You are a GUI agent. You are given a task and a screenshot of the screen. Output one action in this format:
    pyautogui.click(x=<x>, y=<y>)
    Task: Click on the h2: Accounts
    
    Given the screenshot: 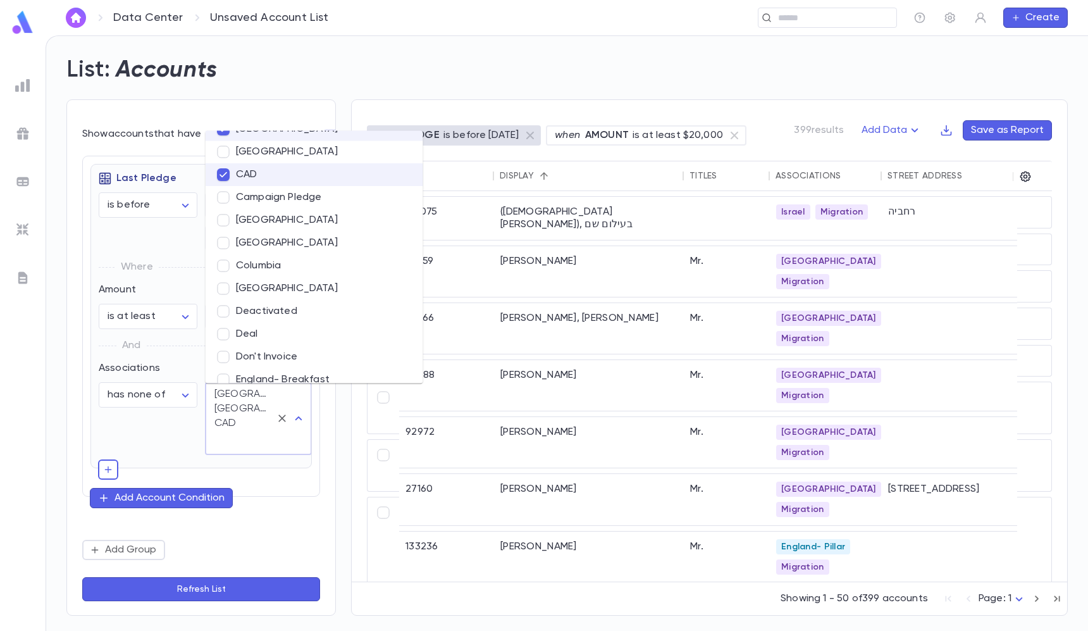 What is the action you would take?
    pyautogui.click(x=166, y=70)
    